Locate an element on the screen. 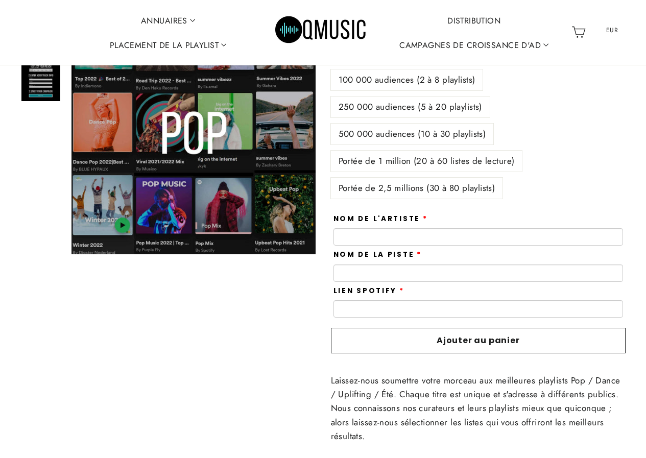  font: Laissez-nous soumettre votre morceau aux meilleures playlists Pop / Dance / Uplifting / Été. Chaq... is located at coordinates (475, 408).